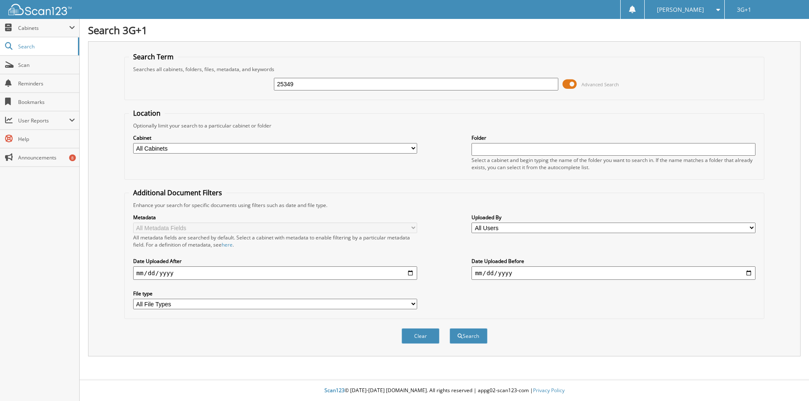 The height and width of the screenshot is (401, 809). What do you see at coordinates (275, 273) in the screenshot?
I see `input: start` at bounding box center [275, 273].